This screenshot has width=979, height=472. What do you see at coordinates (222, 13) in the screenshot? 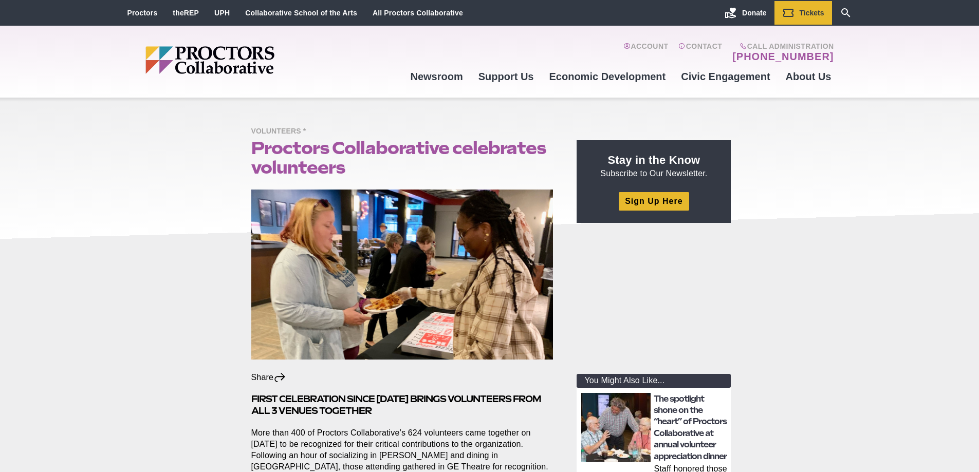
I see `a: UPH` at bounding box center [222, 13].